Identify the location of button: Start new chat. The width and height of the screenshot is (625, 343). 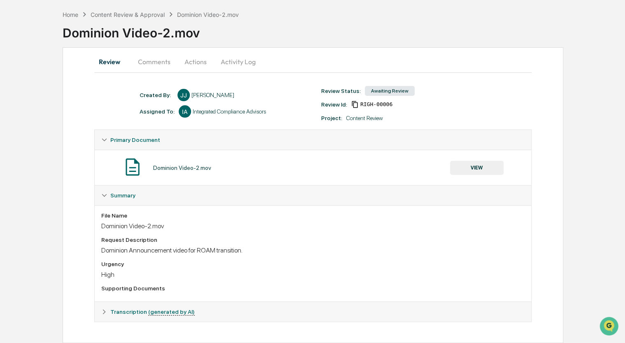
(145, 70).